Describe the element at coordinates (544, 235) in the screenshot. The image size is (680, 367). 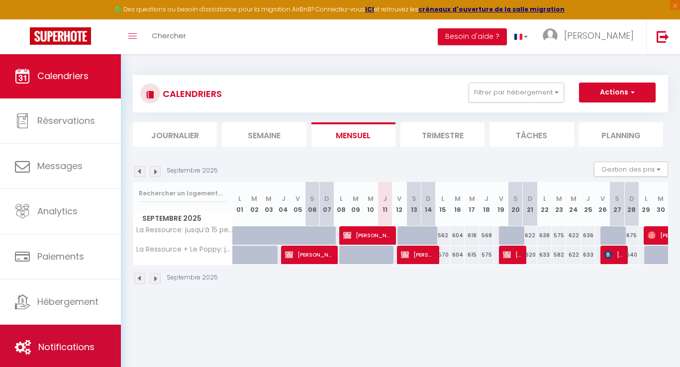
I see `div: 638` at that location.